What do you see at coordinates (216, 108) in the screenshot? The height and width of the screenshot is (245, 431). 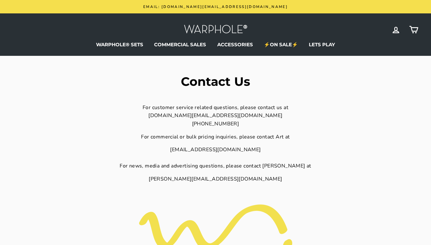 I see `div: For customer service related questions, please contact us at` at bounding box center [216, 108].